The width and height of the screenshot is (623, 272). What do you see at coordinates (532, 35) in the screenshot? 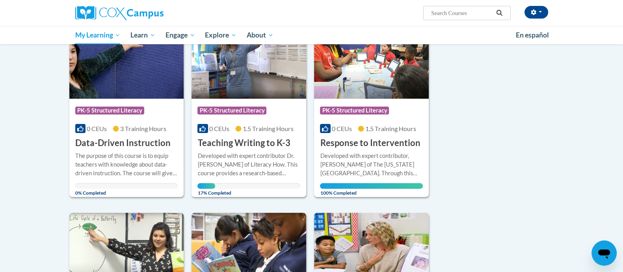
I see `span: En español` at bounding box center [532, 35].